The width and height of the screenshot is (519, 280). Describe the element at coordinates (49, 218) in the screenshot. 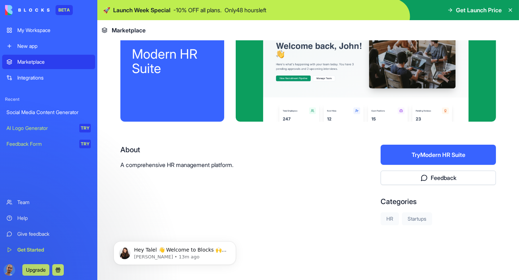

I see `a: Help` at that location.